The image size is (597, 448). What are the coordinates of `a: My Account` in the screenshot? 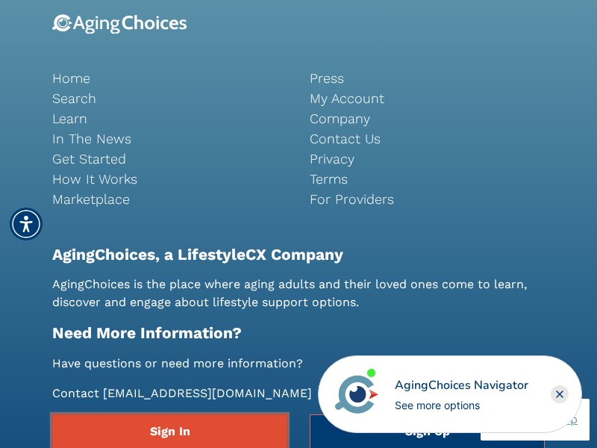 It's located at (427, 98).